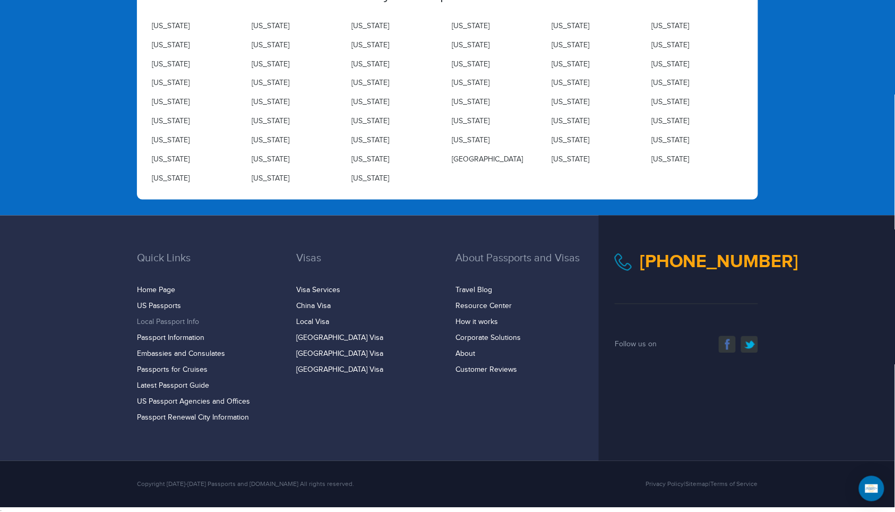  What do you see at coordinates (168, 322) in the screenshot?
I see `a: Local Passport Info` at bounding box center [168, 322].